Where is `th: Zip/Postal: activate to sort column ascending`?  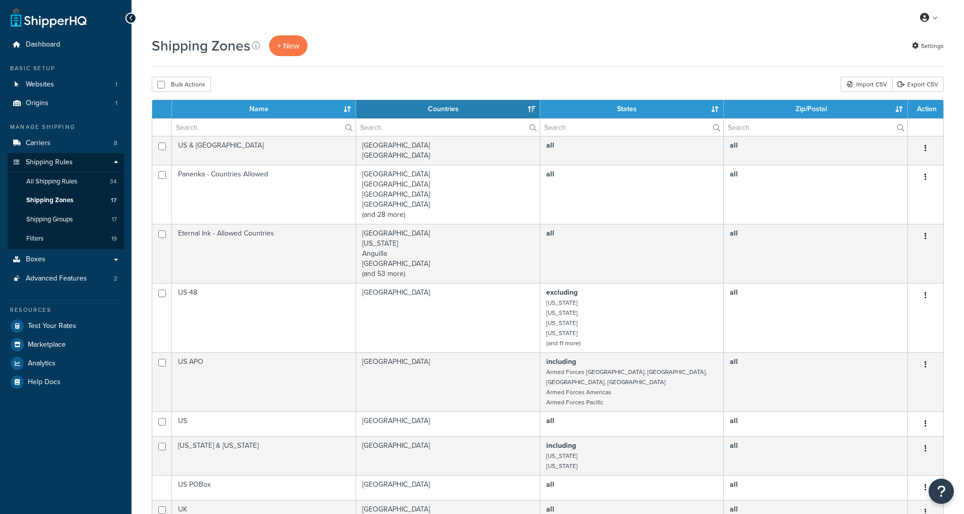 th: Zip/Postal: activate to sort column ascending is located at coordinates (816, 109).